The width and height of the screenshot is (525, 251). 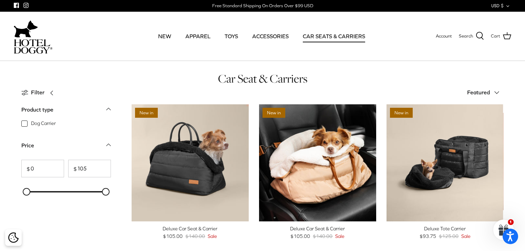 I want to click on button: Cookie policy, so click(x=13, y=238).